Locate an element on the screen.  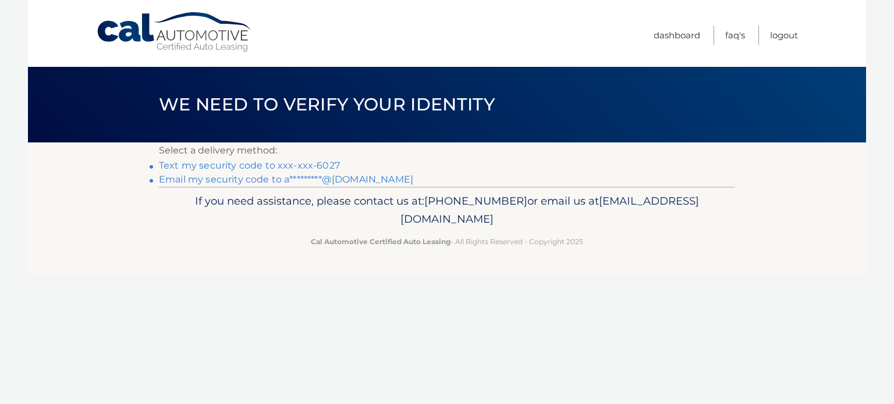
a: Text my security code to xxx-xxx-6027 is located at coordinates (249, 165).